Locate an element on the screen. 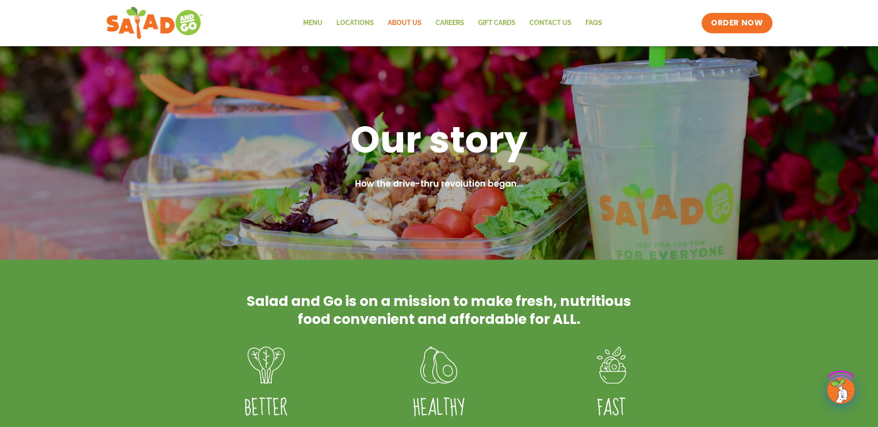 Image resolution: width=878 pixels, height=427 pixels. a: About Us is located at coordinates (404, 23).